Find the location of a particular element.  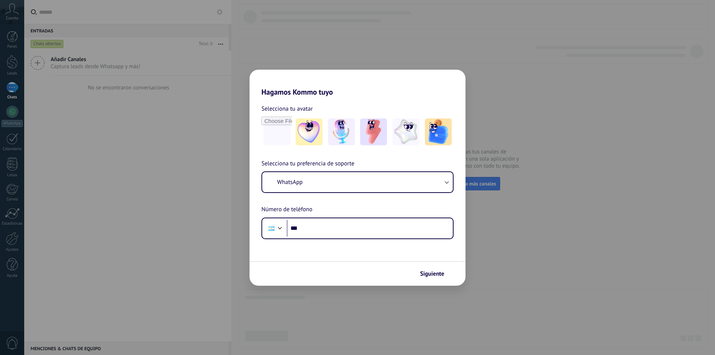

img: -4.jpeg is located at coordinates (406, 132).